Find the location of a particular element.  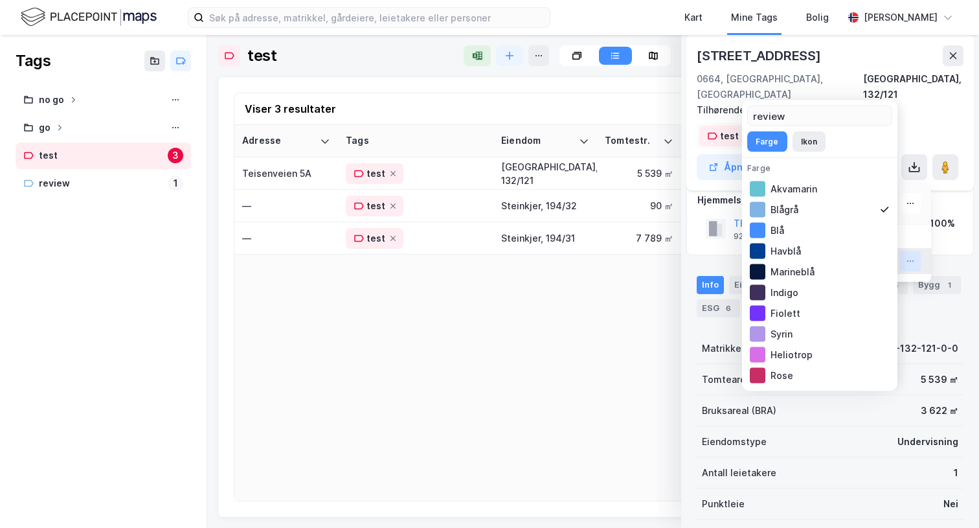

div: review is located at coordinates (100, 183).